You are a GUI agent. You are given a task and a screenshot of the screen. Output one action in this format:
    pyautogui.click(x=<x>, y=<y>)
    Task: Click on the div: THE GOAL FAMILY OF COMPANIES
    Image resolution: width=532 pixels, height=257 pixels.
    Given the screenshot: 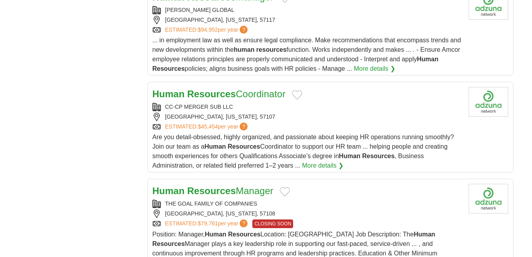 What is the action you would take?
    pyautogui.click(x=307, y=204)
    